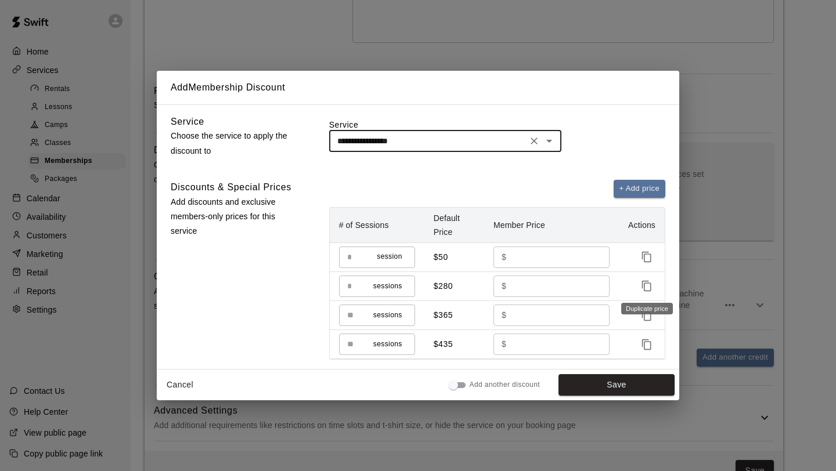 The image size is (836, 471). Describe the element at coordinates (549, 141) in the screenshot. I see `button: Open` at that location.